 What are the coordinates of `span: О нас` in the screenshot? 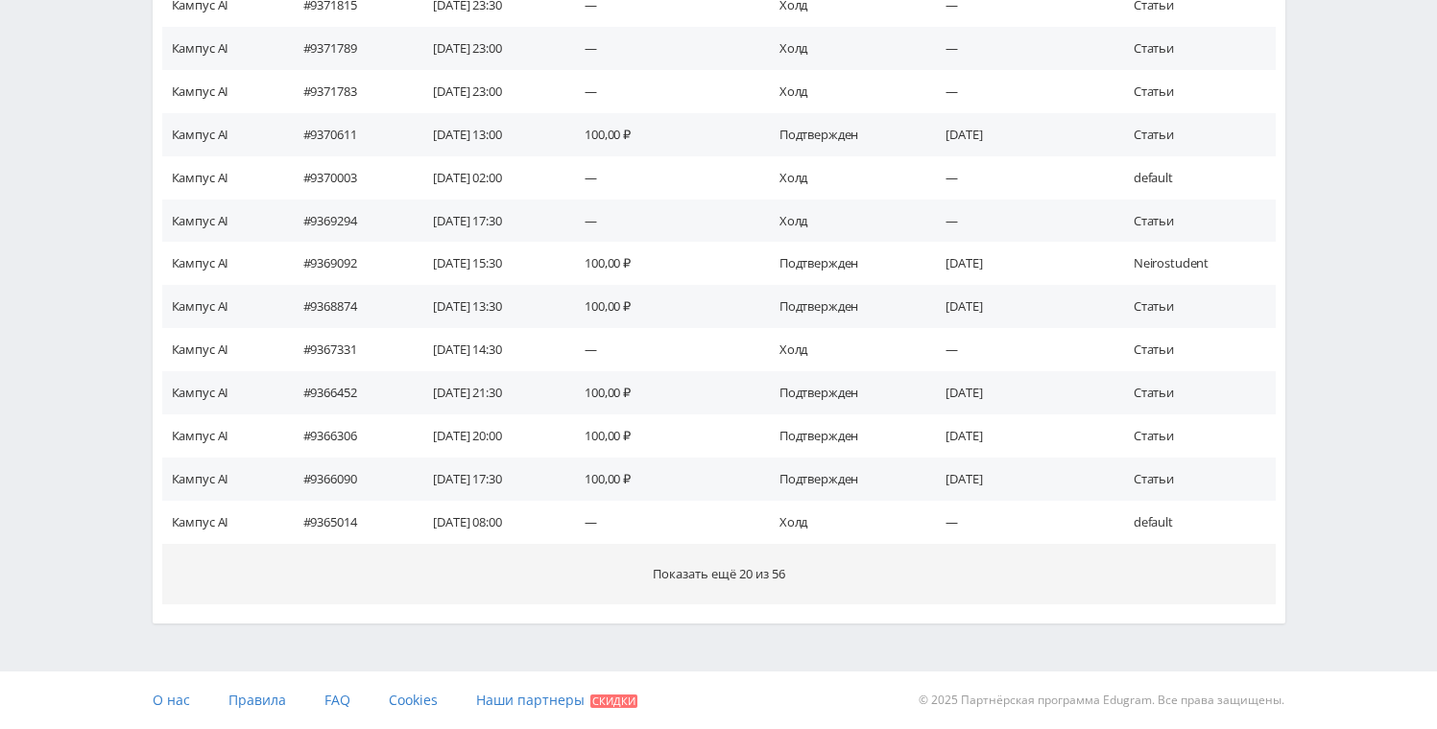 It's located at (171, 700).